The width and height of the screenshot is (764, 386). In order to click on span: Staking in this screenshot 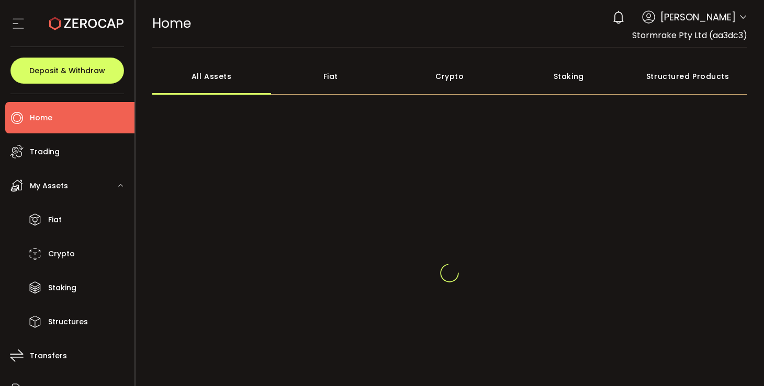, I will do `click(62, 288)`.